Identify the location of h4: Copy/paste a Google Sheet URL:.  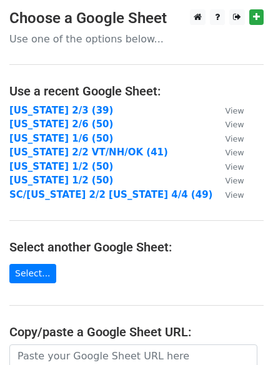
(136, 332).